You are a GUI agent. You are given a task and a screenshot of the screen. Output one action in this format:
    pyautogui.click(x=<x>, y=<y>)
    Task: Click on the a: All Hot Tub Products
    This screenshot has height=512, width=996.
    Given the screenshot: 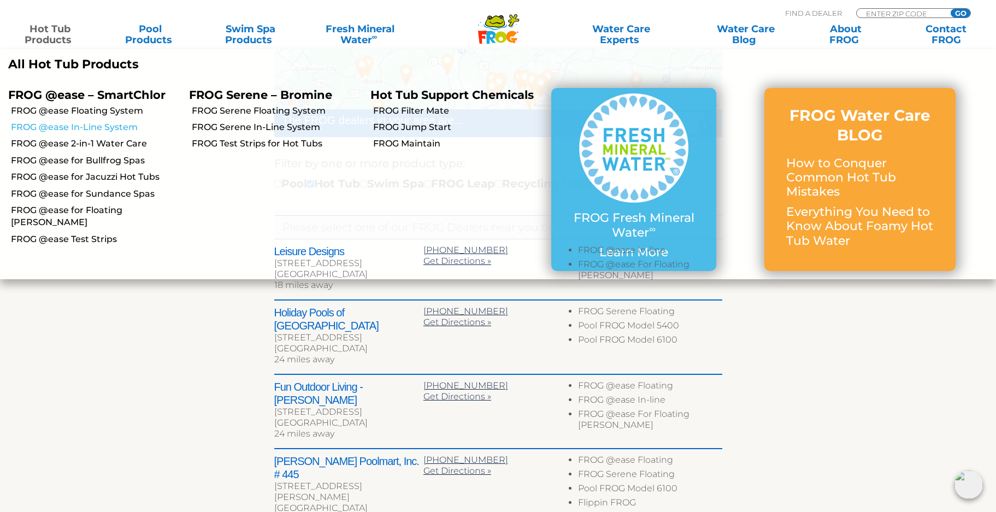 What is the action you would take?
    pyautogui.click(x=249, y=64)
    